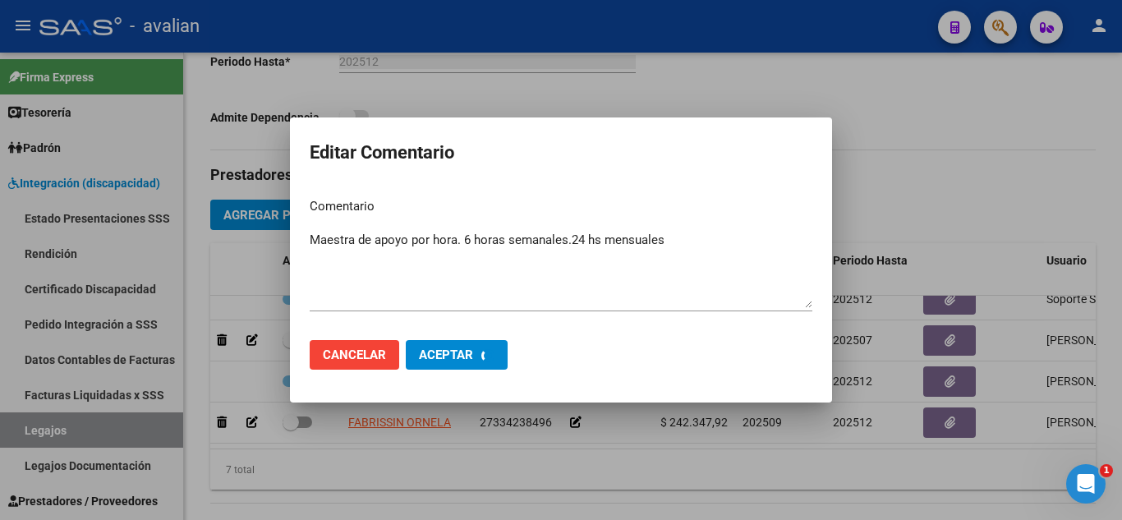 The height and width of the screenshot is (520, 1122). Describe the element at coordinates (561, 153) in the screenshot. I see `h2: Editar Comentario` at that location.